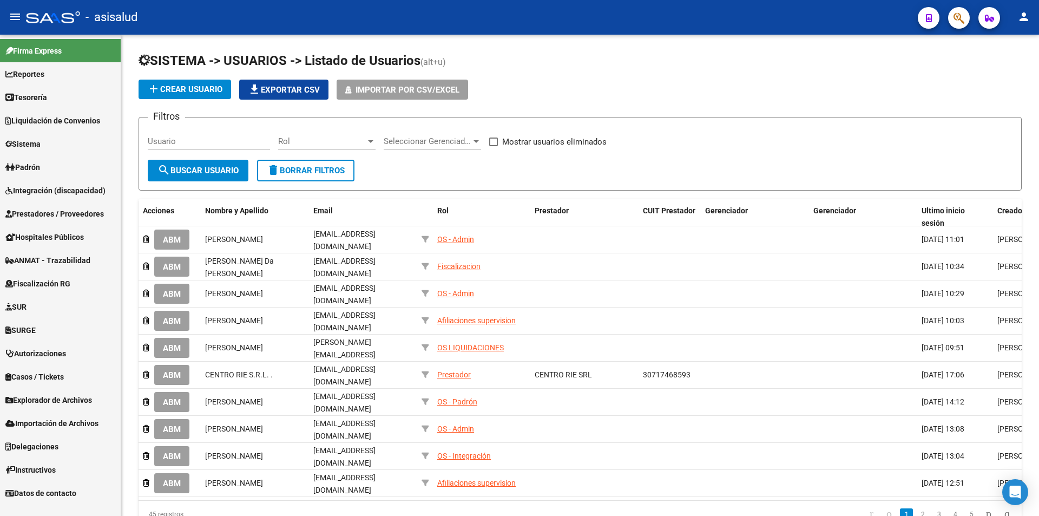  Describe the element at coordinates (273, 170) in the screenshot. I see `mat-icon: delete` at that location.